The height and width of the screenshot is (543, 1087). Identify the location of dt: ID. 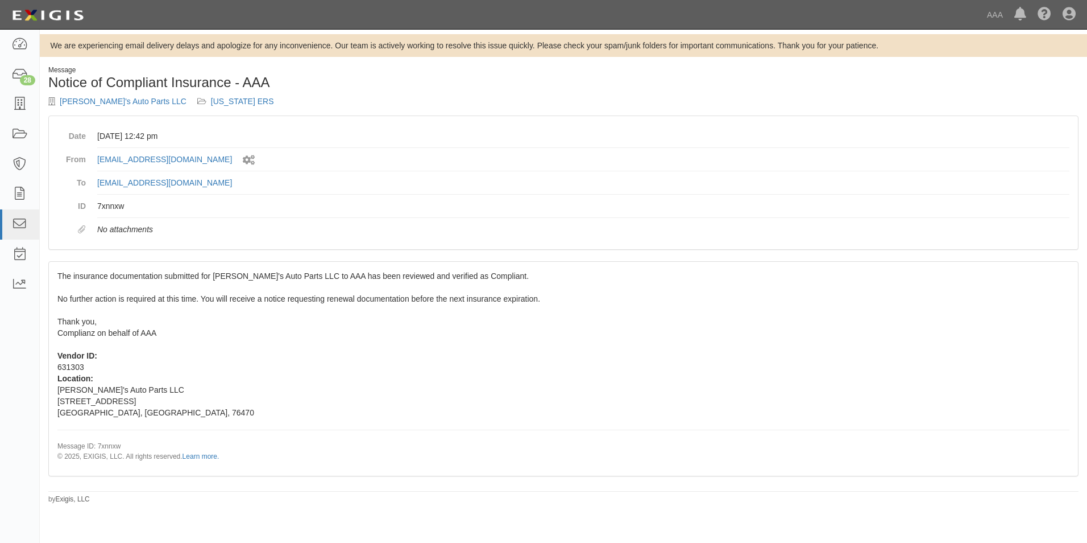
(72, 203).